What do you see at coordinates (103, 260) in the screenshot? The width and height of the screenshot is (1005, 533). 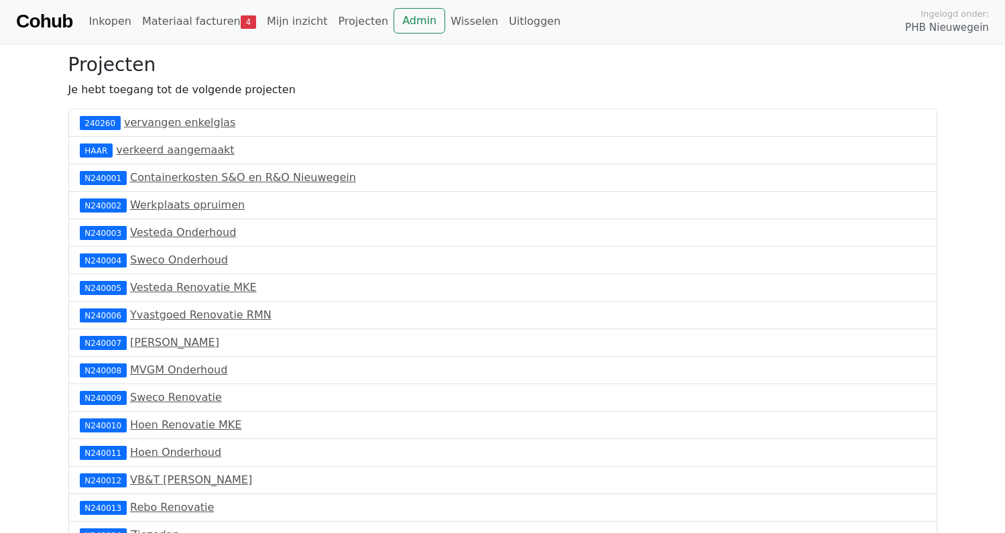 I see `div: N240004` at bounding box center [103, 260].